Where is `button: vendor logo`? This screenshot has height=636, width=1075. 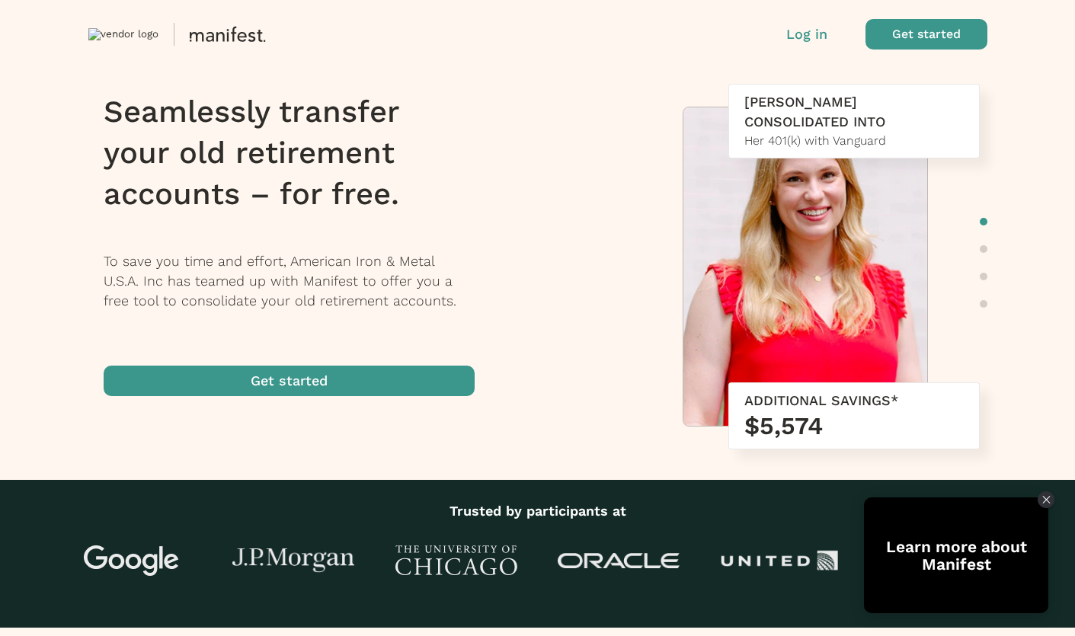 button: vendor logo is located at coordinates (317, 34).